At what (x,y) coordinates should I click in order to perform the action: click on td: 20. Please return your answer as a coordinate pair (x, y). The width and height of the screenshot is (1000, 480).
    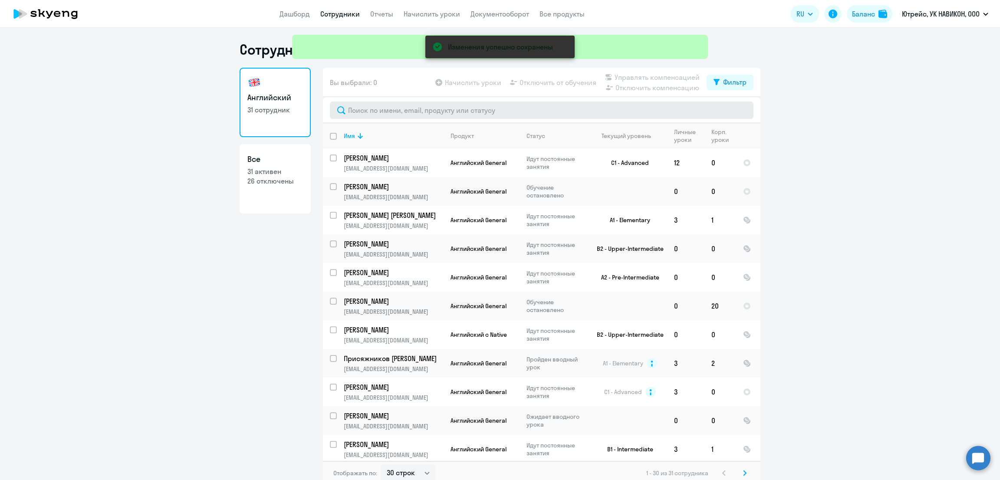
    Looking at the image, I should click on (720, 306).